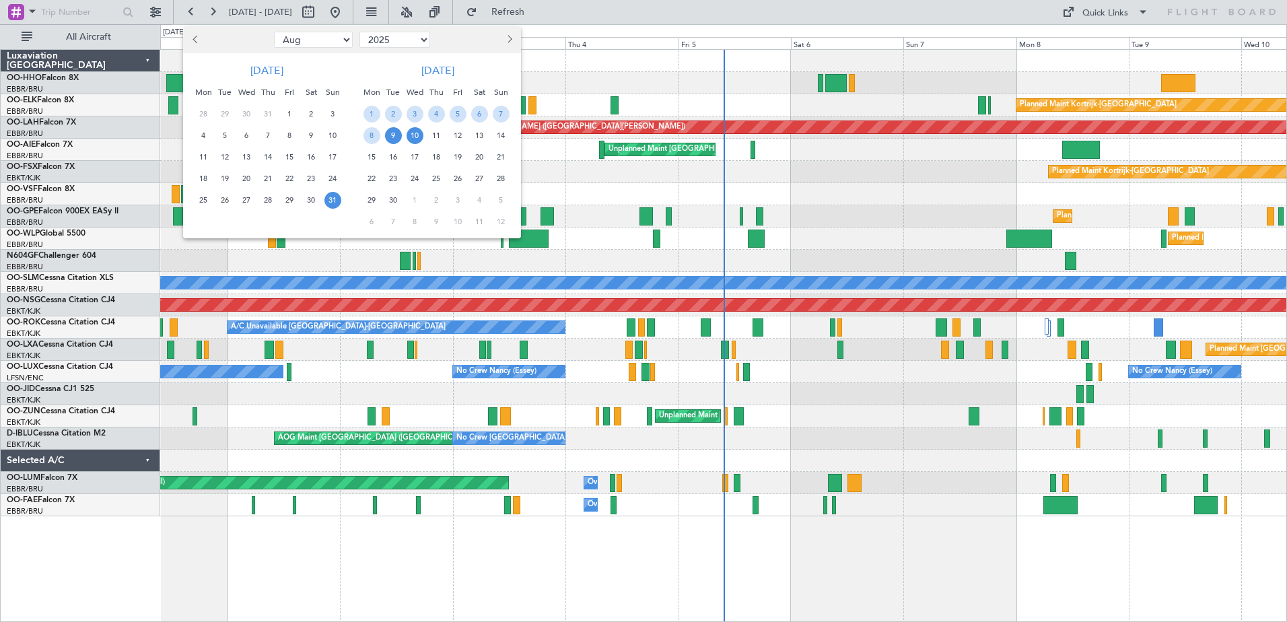  Describe the element at coordinates (225, 178) in the screenshot. I see `div: 19-8-2025` at that location.